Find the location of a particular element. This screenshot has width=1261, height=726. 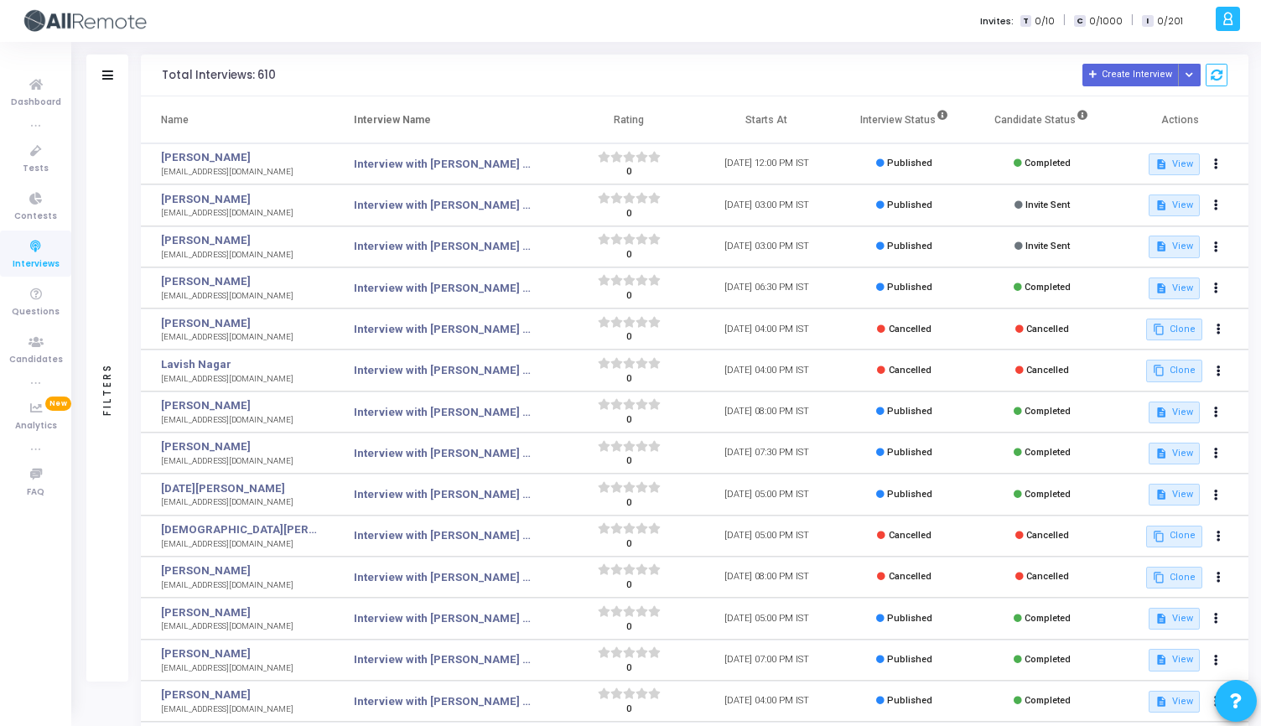

span: 0/201 is located at coordinates (1169, 21).